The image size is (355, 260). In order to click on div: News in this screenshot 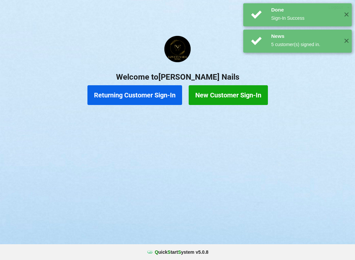, I will do `click(305, 36)`.